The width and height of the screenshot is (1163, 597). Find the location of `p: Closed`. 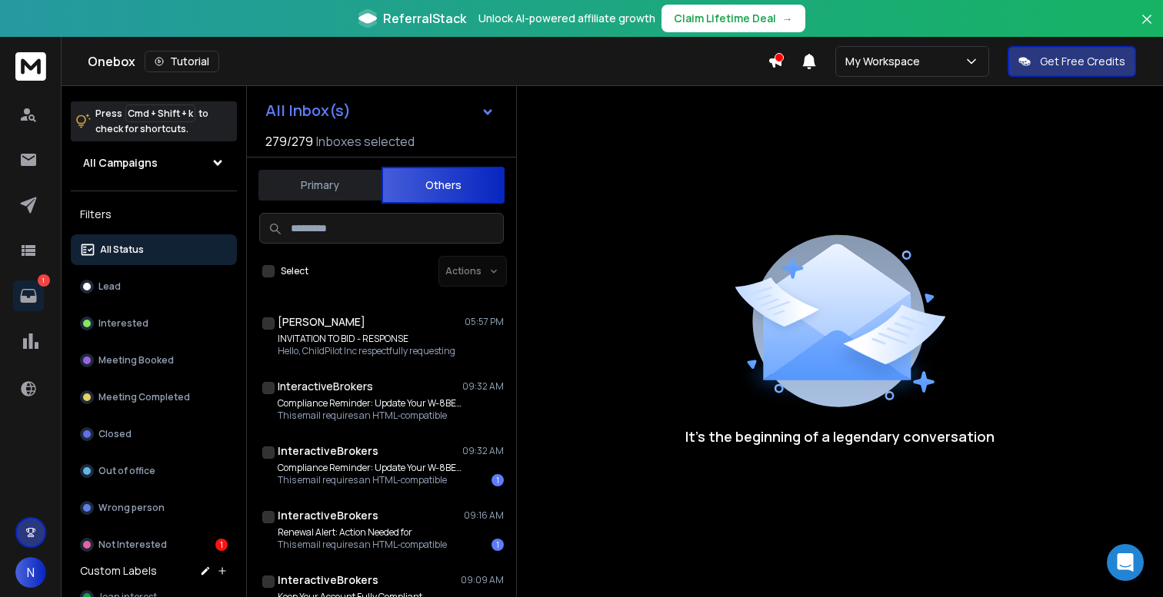

p: Closed is located at coordinates (115, 434).